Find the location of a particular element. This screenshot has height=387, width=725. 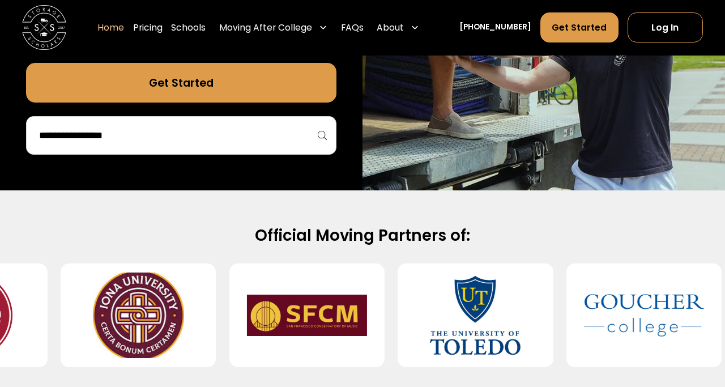

img: University of Toledo is located at coordinates (476, 315).